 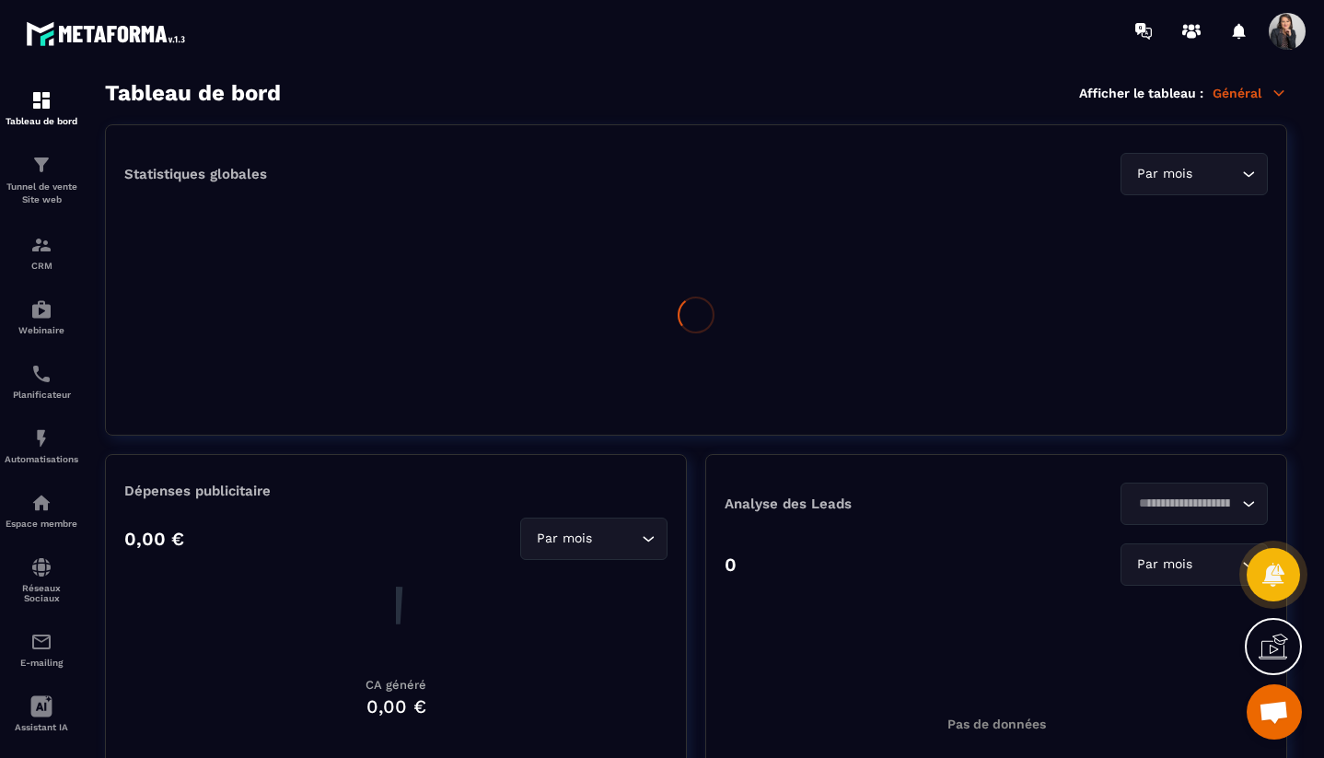 What do you see at coordinates (1250, 93) in the screenshot?
I see `p: Général` at bounding box center [1250, 93].